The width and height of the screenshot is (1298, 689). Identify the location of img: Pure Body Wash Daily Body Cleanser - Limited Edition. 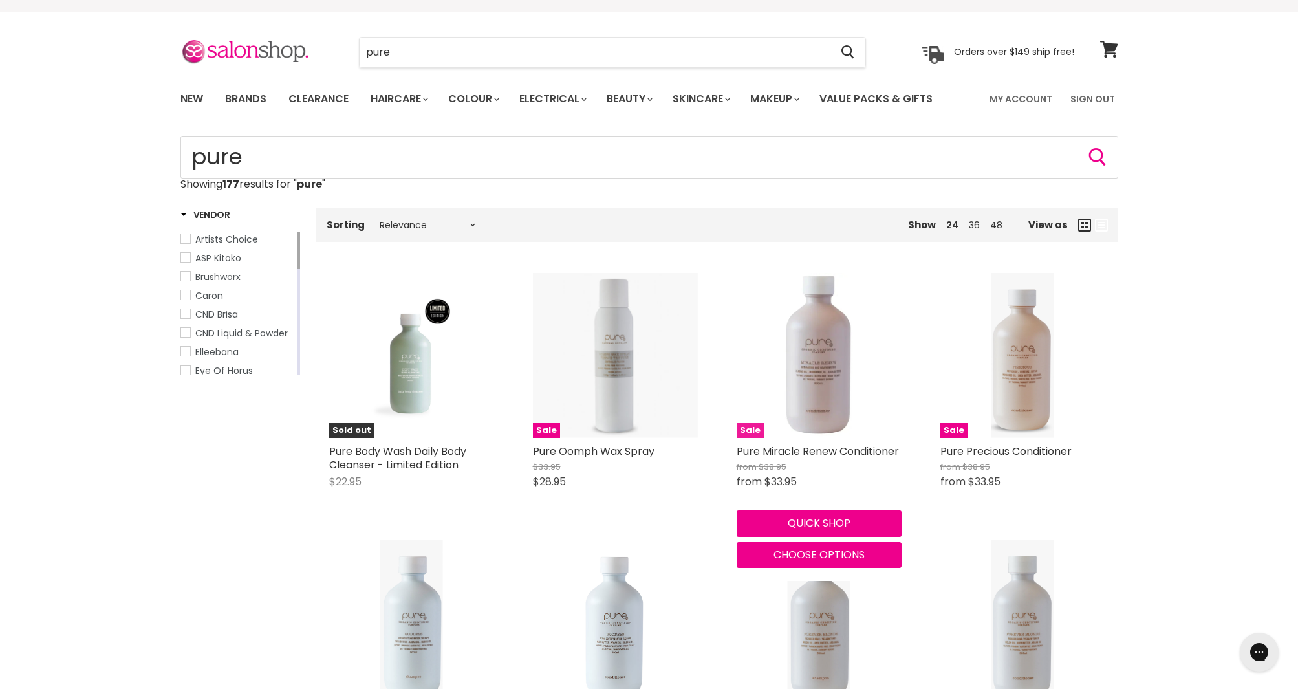
(411, 355).